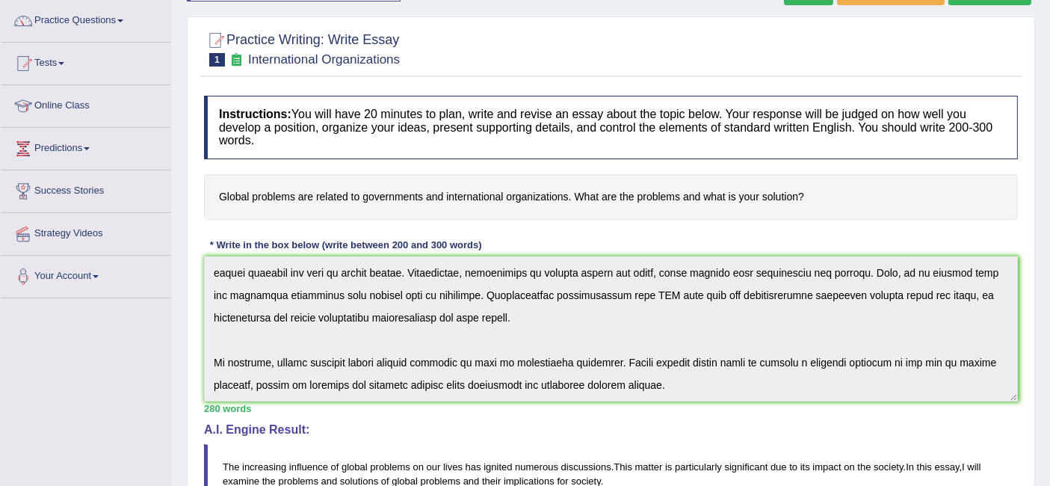 The image size is (1050, 486). I want to click on span: particularly, so click(698, 466).